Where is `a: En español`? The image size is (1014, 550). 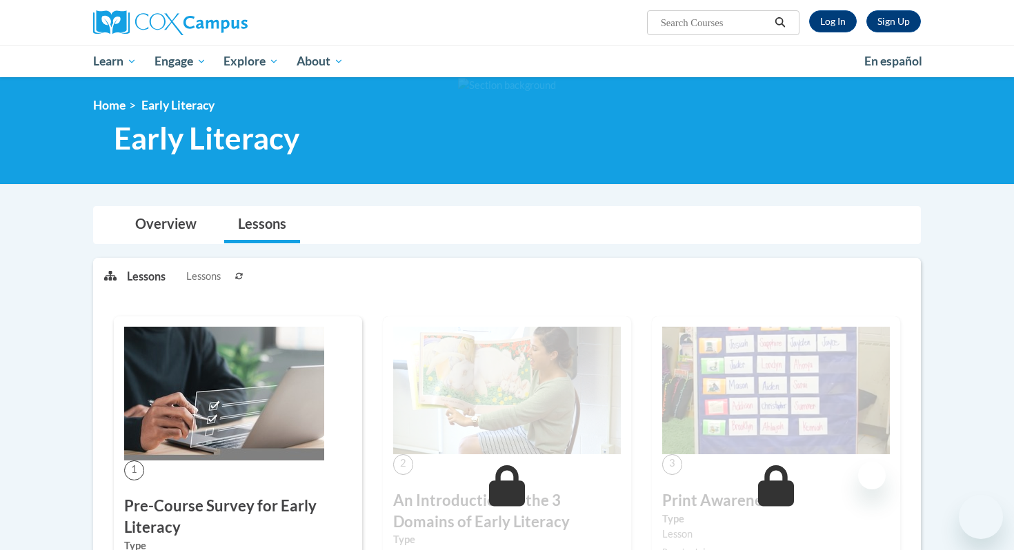
a: En español is located at coordinates (893, 61).